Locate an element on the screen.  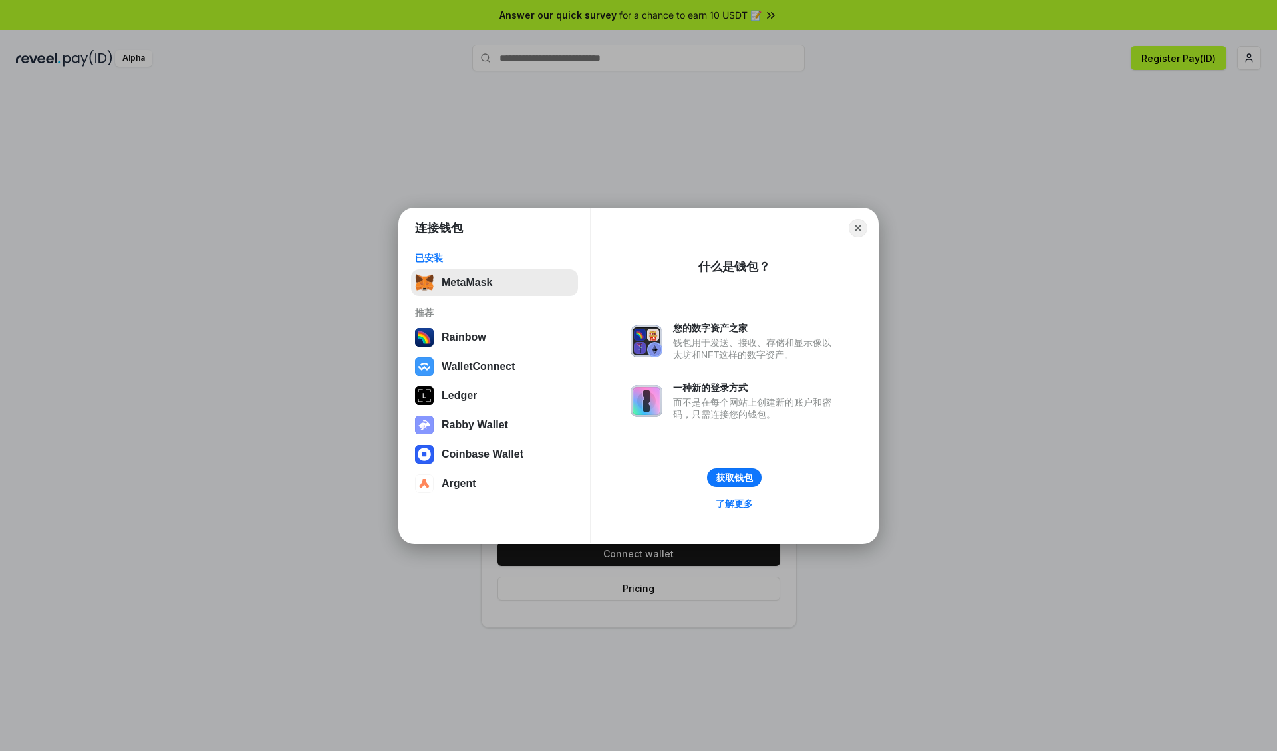
button: MetaMask is located at coordinates (494, 283).